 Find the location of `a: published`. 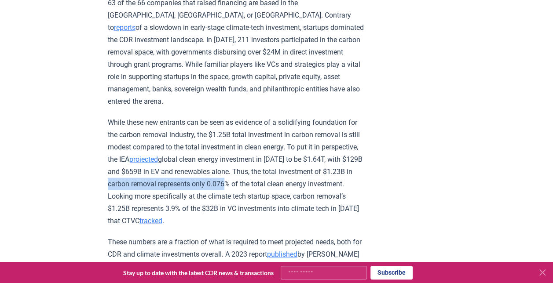

a: published is located at coordinates (282, 254).